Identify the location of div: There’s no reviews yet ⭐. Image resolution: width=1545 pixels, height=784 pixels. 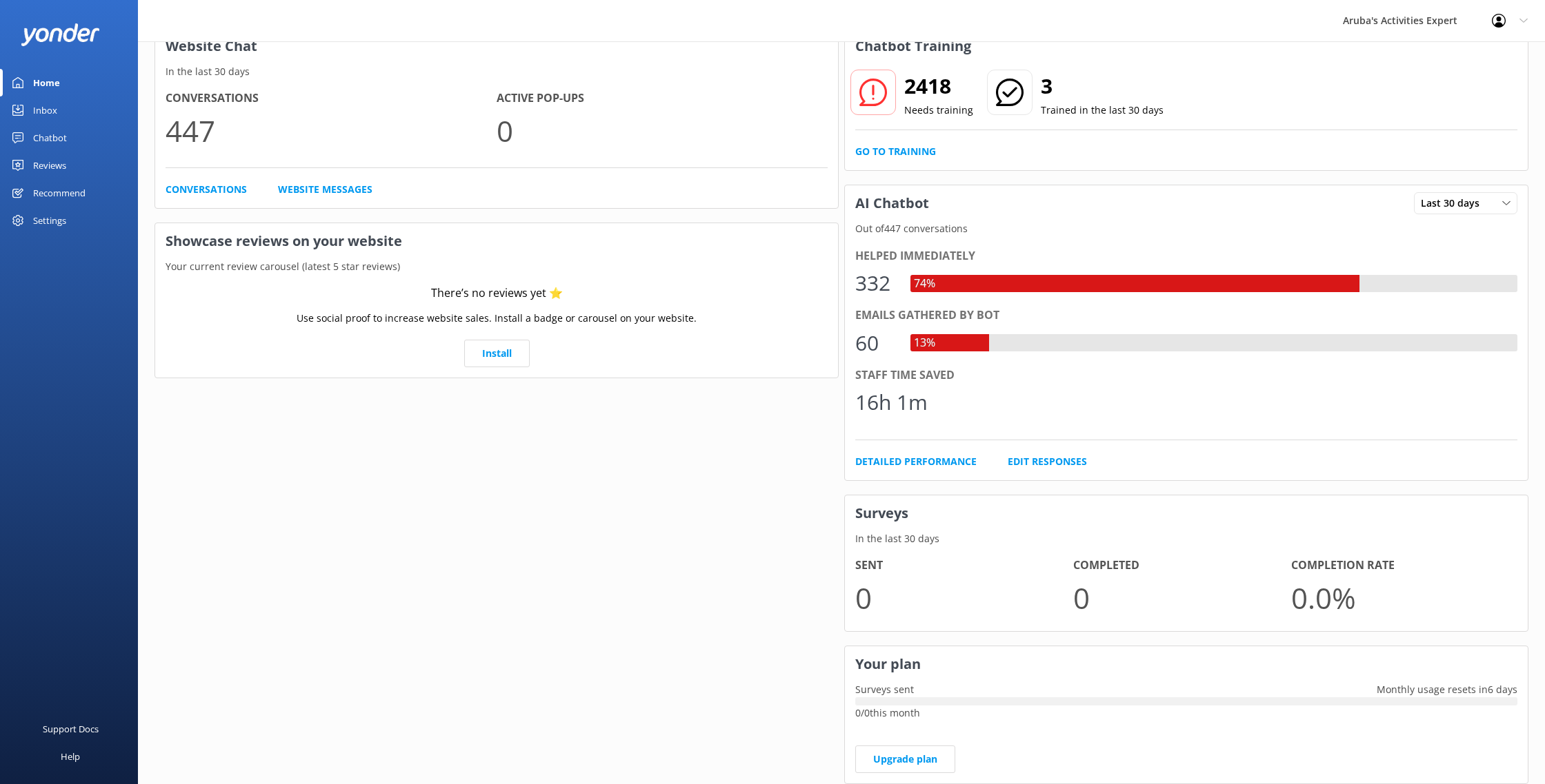
(497, 293).